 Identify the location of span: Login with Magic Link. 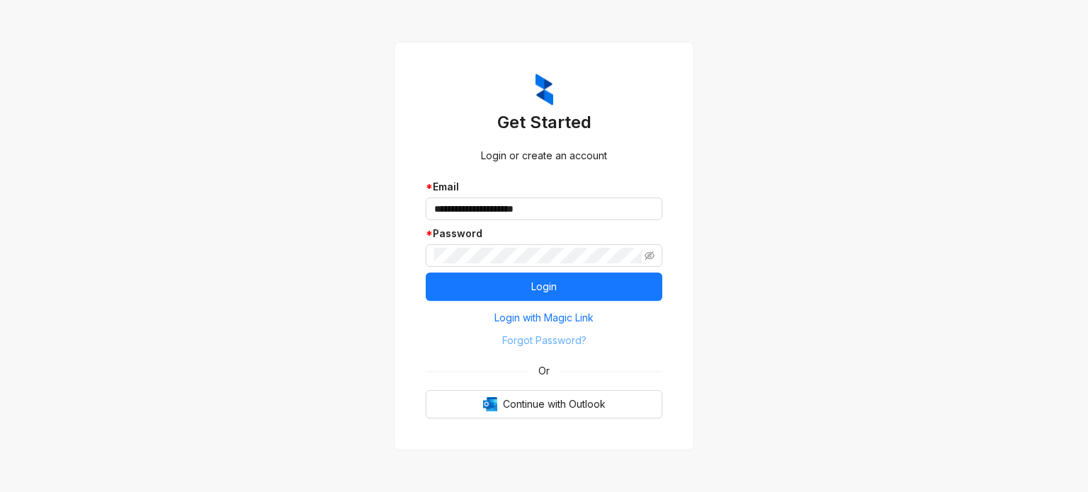
(544, 318).